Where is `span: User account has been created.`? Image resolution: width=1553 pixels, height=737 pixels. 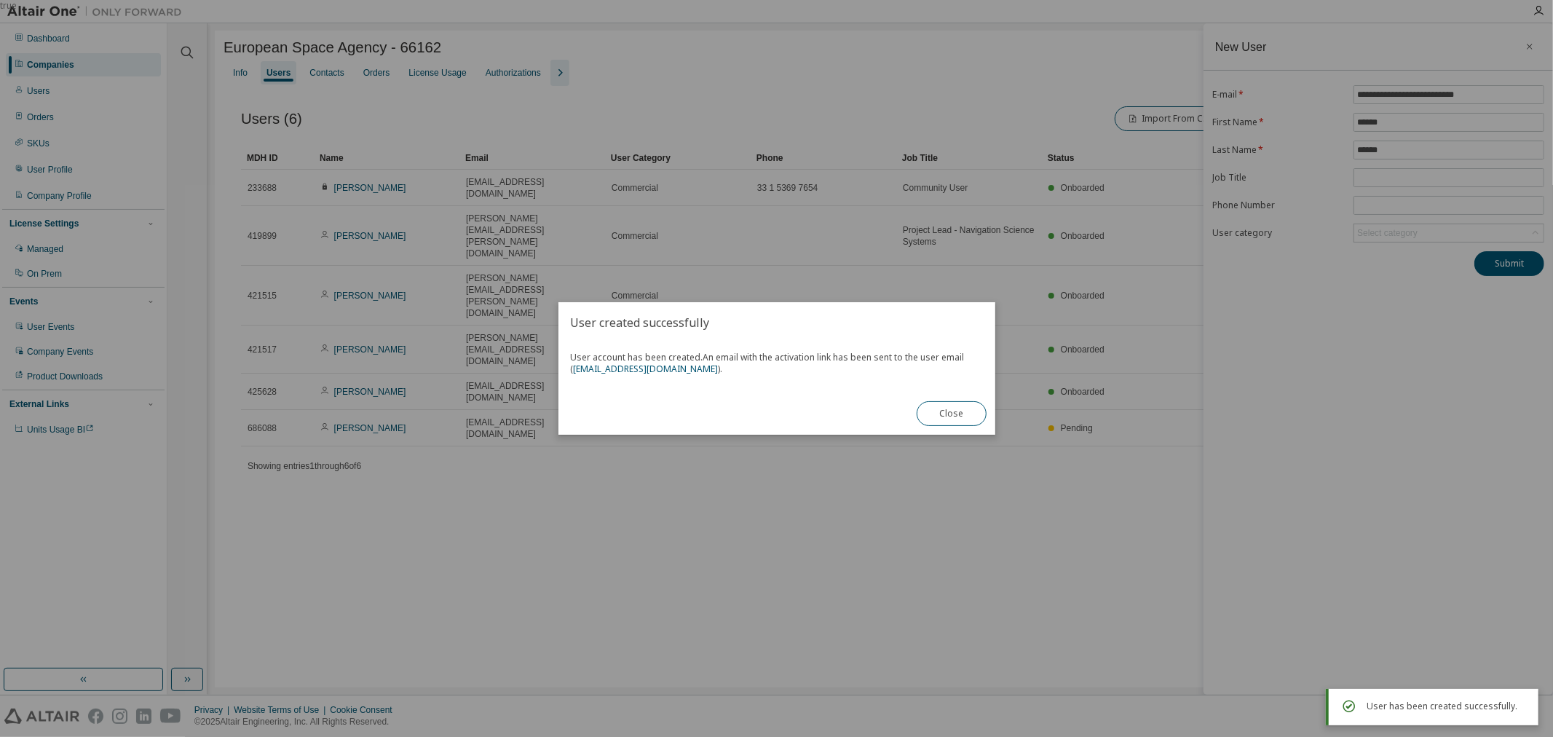 span: User account has been created. is located at coordinates (777, 363).